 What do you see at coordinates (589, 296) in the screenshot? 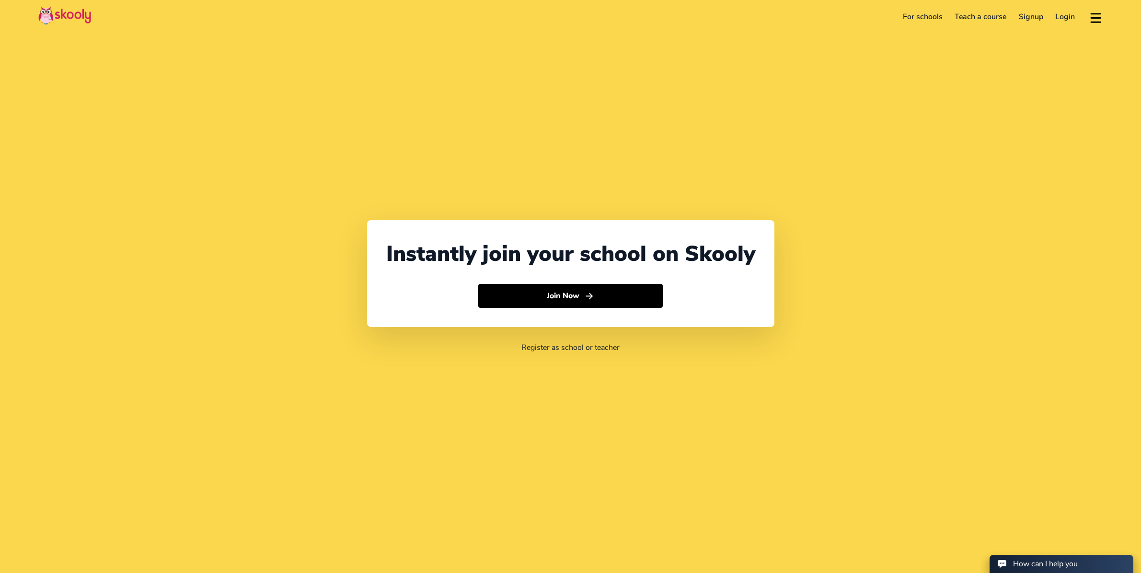
I see `ion-icon: arrow forward outline` at bounding box center [589, 296].